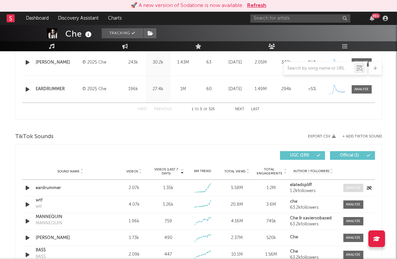  I want to click on span: Sound Name, so click(68, 172).